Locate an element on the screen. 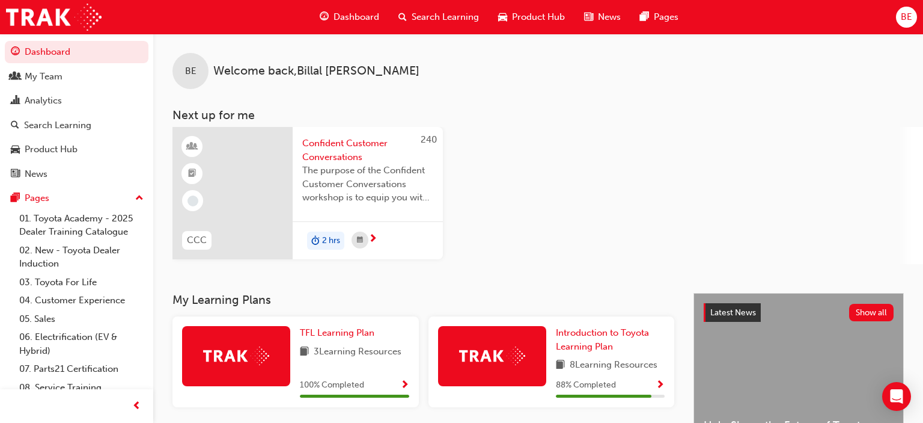 Image resolution: width=923 pixels, height=423 pixels. span: people-icon is located at coordinates (15, 77).